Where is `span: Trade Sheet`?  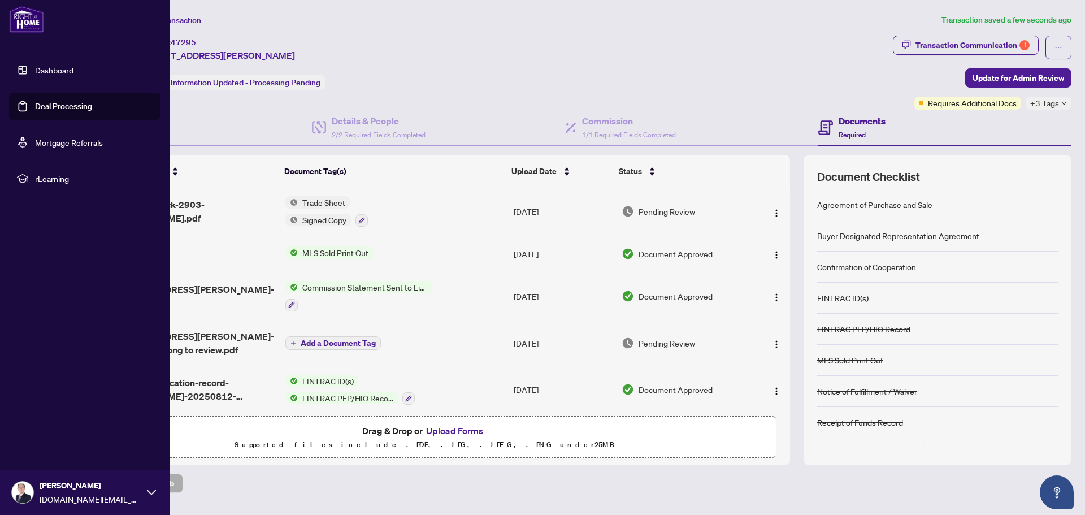
span: Trade Sheet is located at coordinates (324, 202).